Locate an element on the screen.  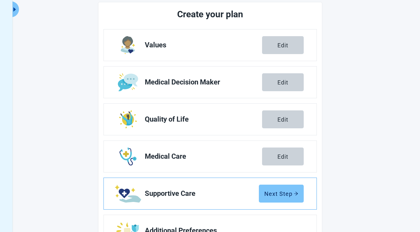
a: Edit Supportive Care section is located at coordinates (210, 194).